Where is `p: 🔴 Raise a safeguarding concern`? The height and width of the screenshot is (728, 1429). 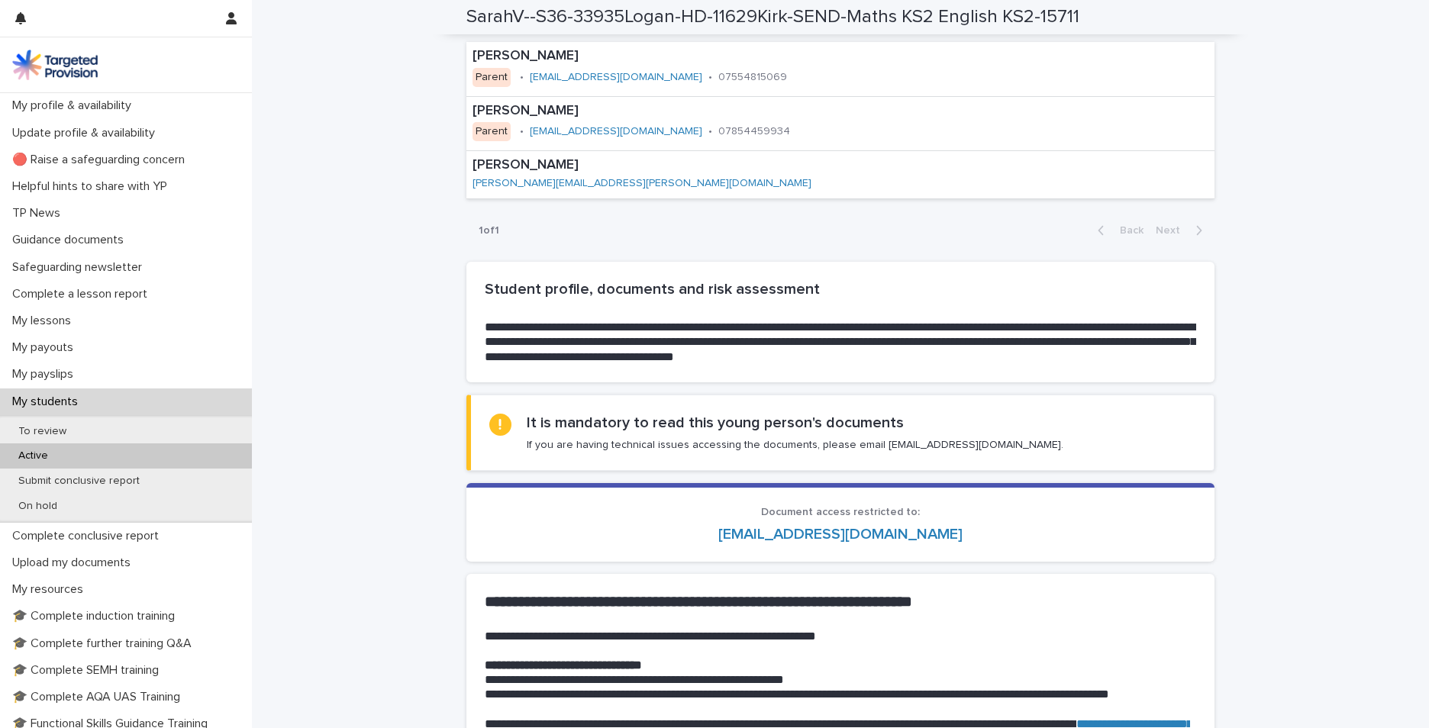 p: 🔴 Raise a safeguarding concern is located at coordinates (102, 160).